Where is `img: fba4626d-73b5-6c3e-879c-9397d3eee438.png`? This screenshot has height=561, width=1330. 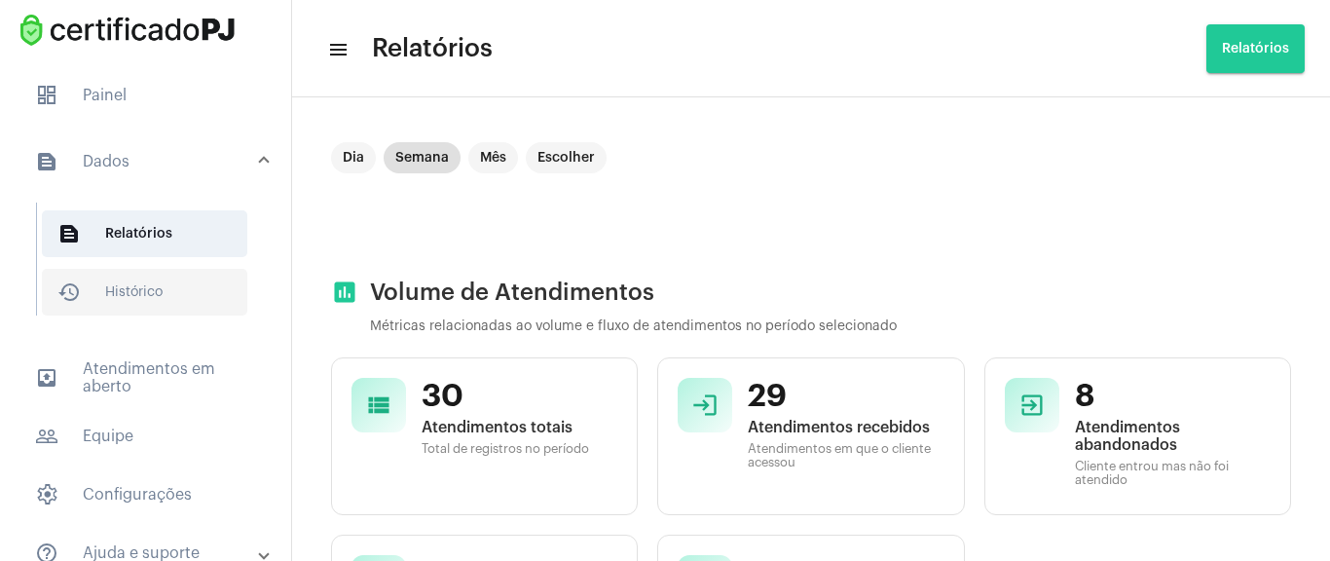
img: fba4626d-73b5-6c3e-879c-9397d3eee438.png is located at coordinates (128, 30).